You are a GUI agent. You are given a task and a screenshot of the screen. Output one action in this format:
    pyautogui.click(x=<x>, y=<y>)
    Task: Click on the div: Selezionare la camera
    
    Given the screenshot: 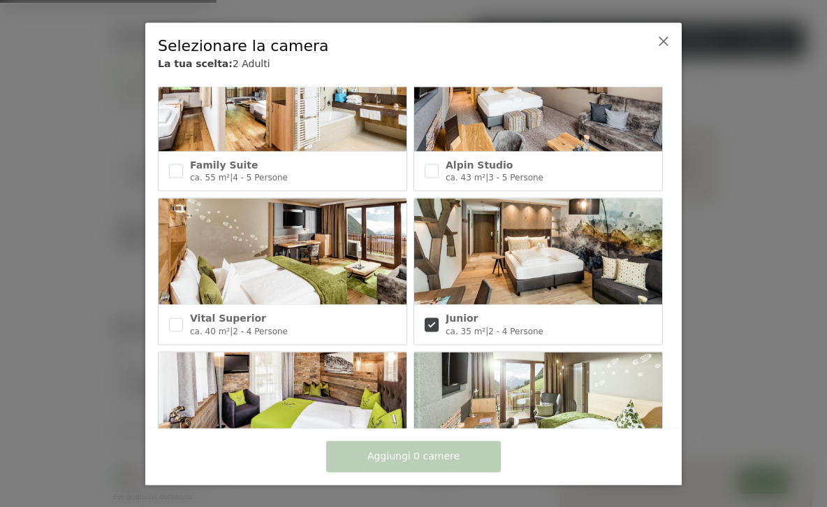 What is the action you would take?
    pyautogui.click(x=392, y=45)
    